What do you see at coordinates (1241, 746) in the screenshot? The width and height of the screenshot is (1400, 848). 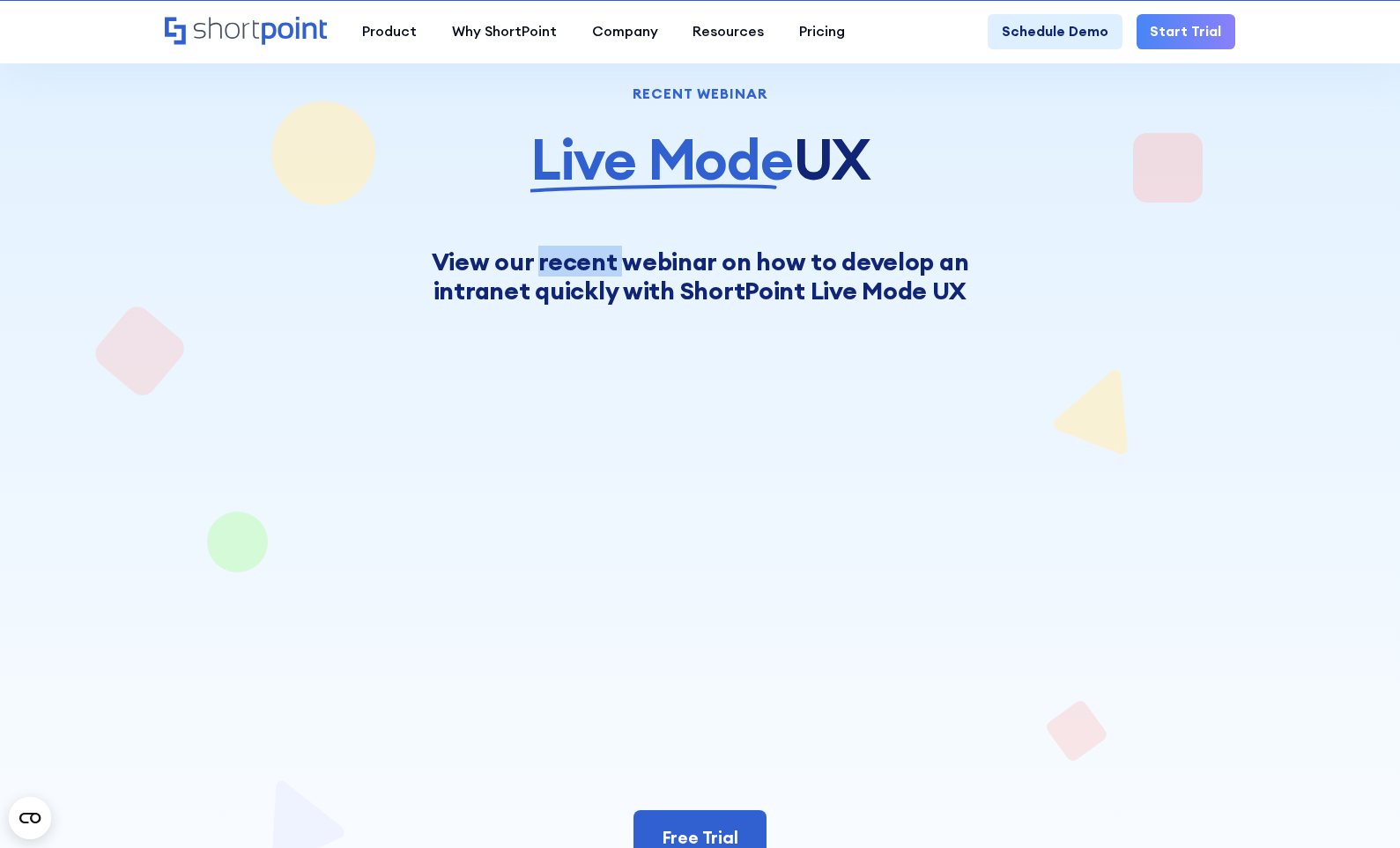 I see `div: Chat Widget` at bounding box center [1241, 746].